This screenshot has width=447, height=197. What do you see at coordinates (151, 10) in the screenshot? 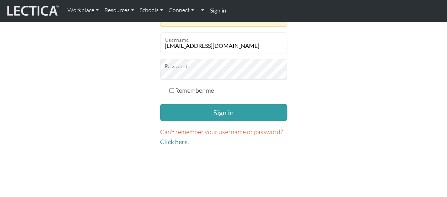
I see `a: Schools` at bounding box center [151, 10].